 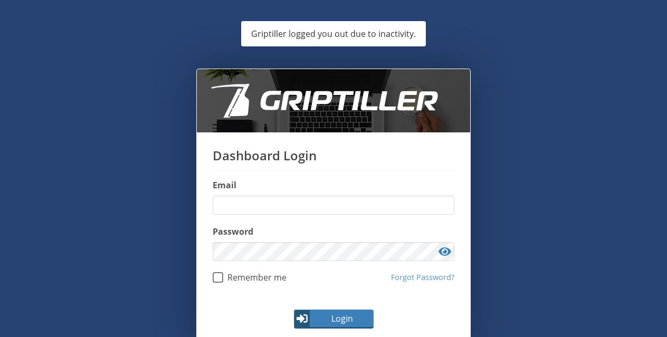 I want to click on span: Remember me, so click(x=255, y=278).